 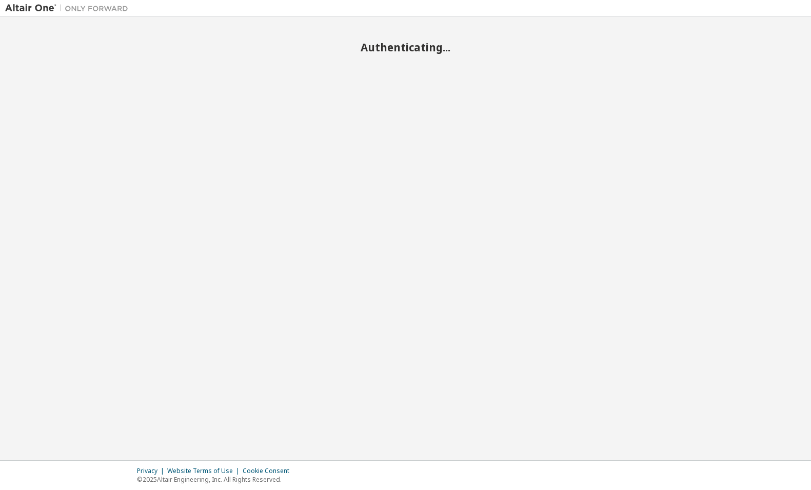 What do you see at coordinates (69, 8) in the screenshot?
I see `img: Altair One` at bounding box center [69, 8].